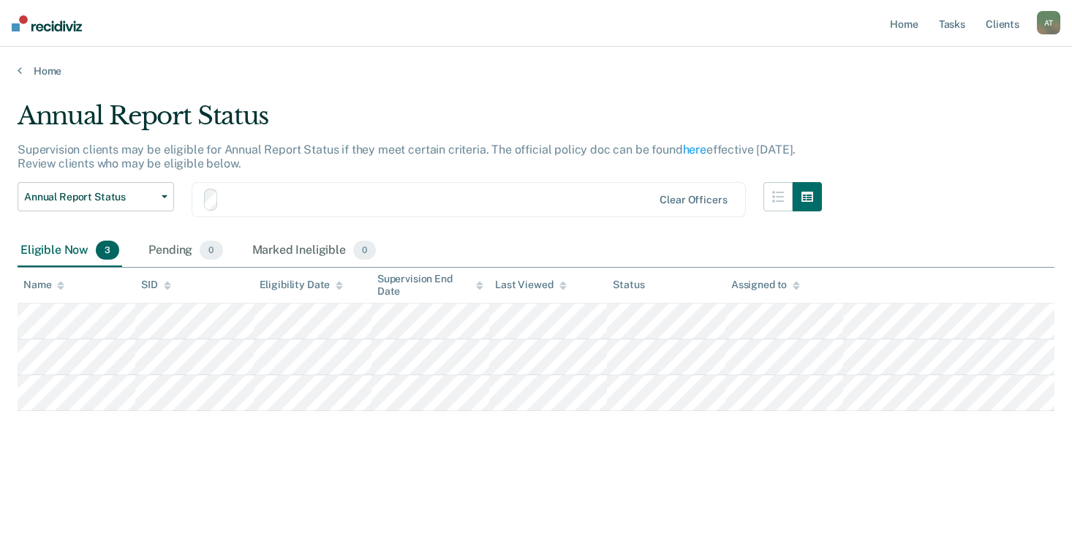  I want to click on div: SID, so click(156, 284).